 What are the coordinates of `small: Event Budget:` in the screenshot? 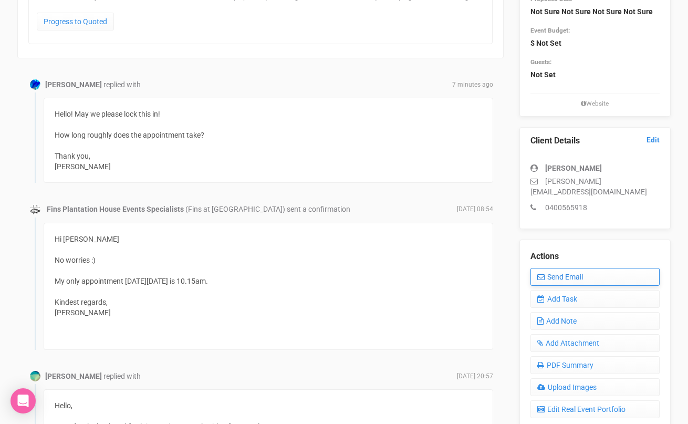 It's located at (550, 30).